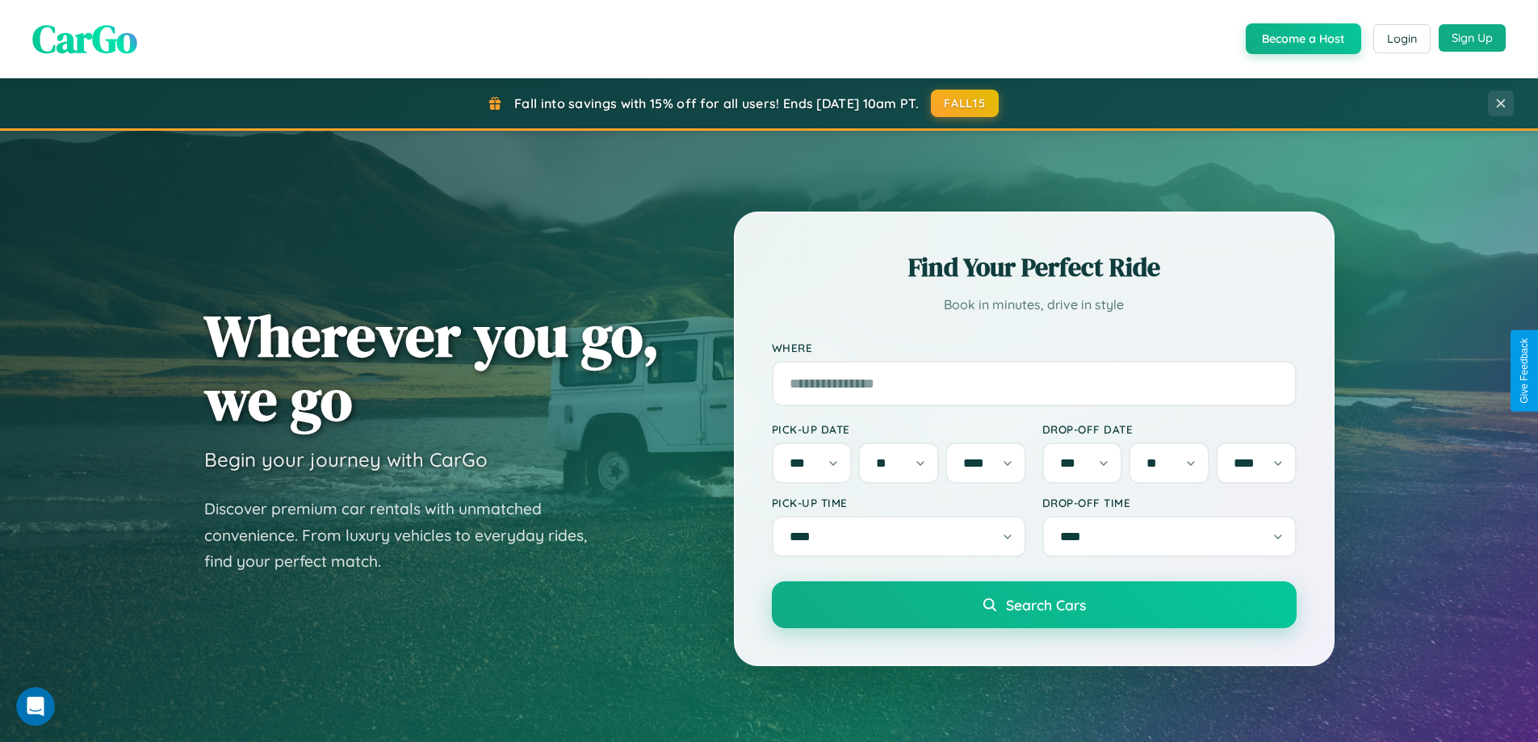 The width and height of the screenshot is (1538, 742). Describe the element at coordinates (1524, 370) in the screenshot. I see `div: Give Feedback` at that location.